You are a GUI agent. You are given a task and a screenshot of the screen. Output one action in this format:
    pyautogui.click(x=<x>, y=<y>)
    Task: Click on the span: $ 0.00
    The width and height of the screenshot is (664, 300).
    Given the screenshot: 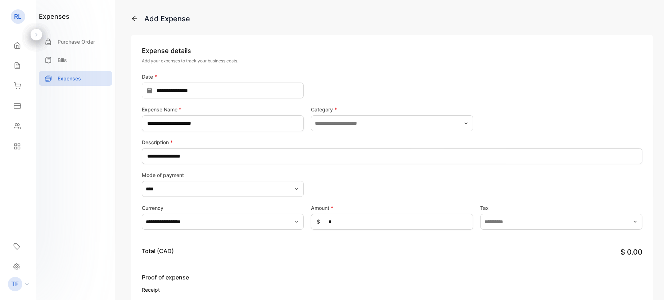 What is the action you would take?
    pyautogui.click(x=631, y=252)
    